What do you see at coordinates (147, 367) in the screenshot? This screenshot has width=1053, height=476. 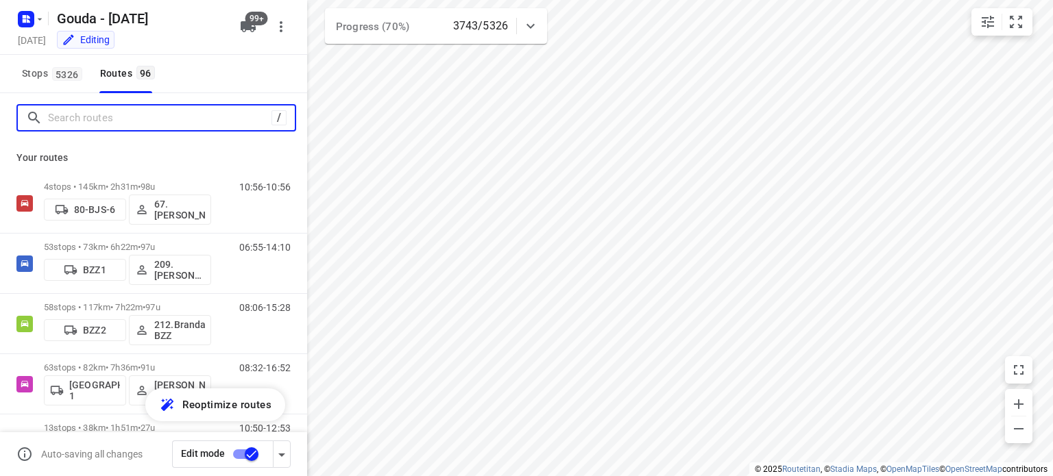 I see `span: 91u` at bounding box center [147, 367].